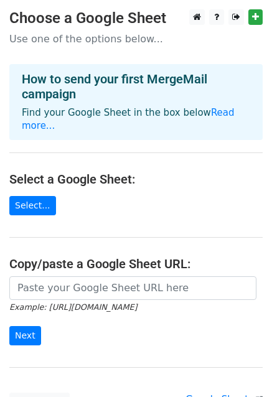  Describe the element at coordinates (25, 336) in the screenshot. I see `input: Next` at that location.